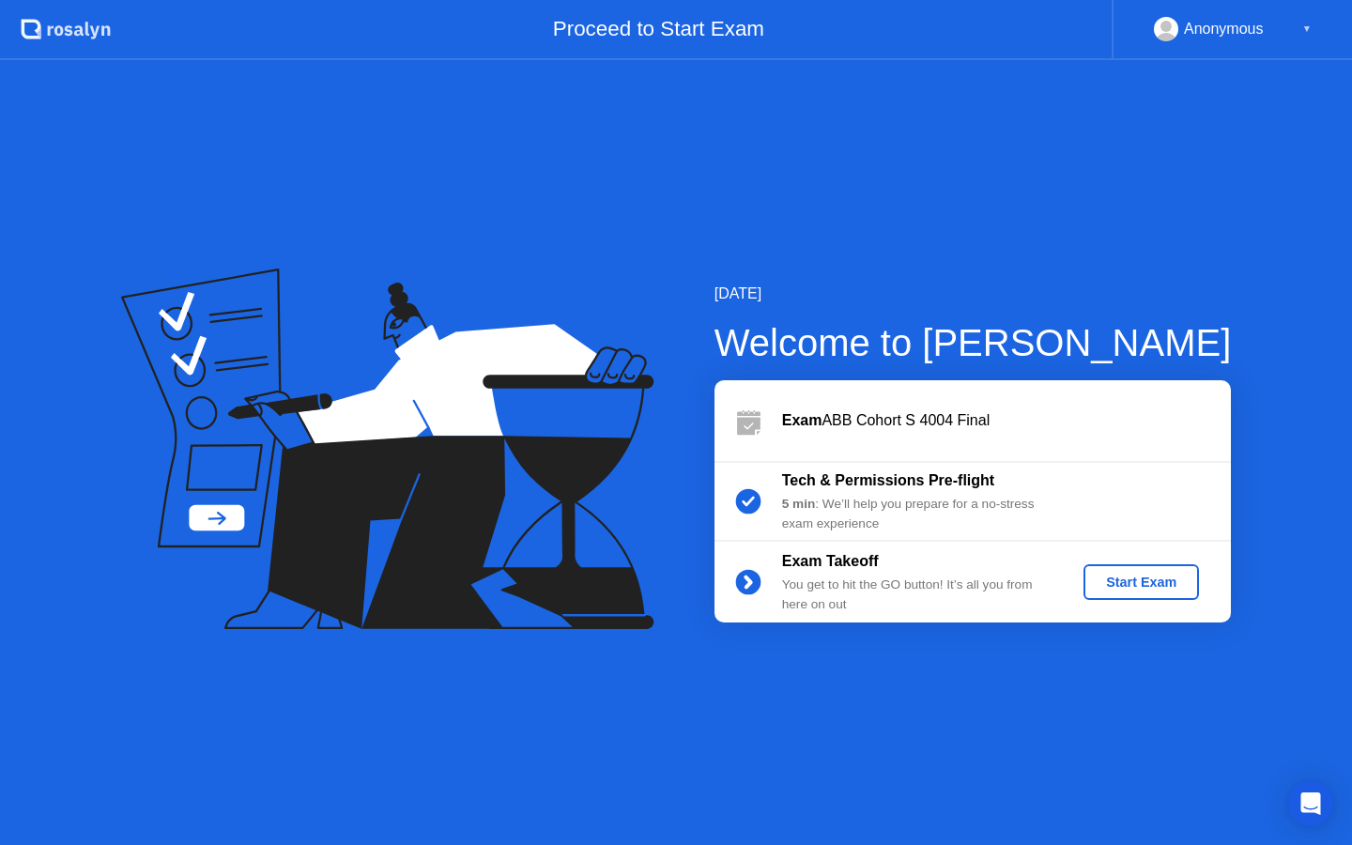 The width and height of the screenshot is (1352, 845). What do you see at coordinates (1006, 421) in the screenshot?
I see `div: ABB Cohort S 4004 Final` at bounding box center [1006, 421].